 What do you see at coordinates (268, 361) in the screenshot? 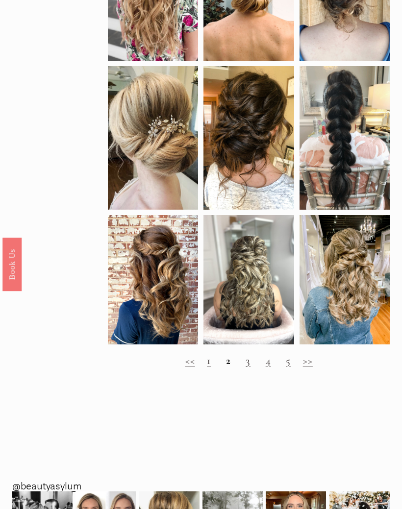
I see `a: 4` at bounding box center [268, 361].